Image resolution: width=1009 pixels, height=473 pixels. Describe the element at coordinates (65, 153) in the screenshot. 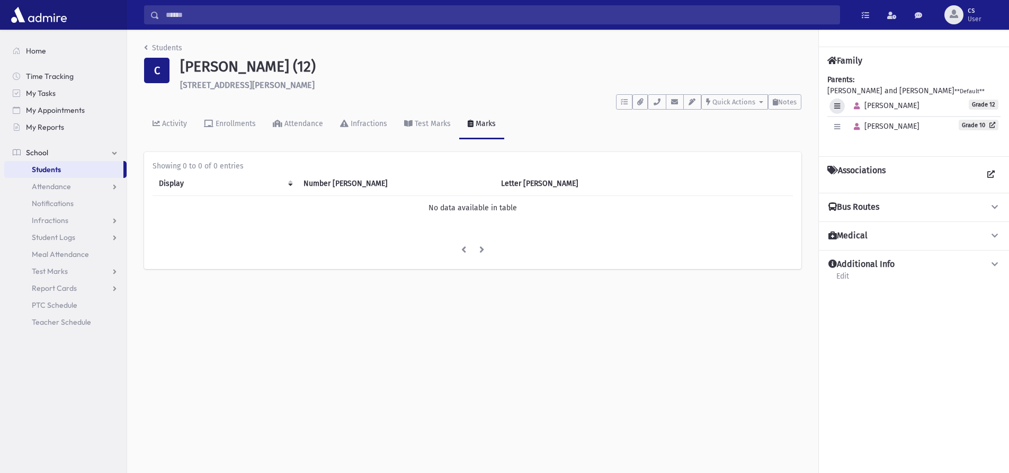

I see `a: School` at that location.